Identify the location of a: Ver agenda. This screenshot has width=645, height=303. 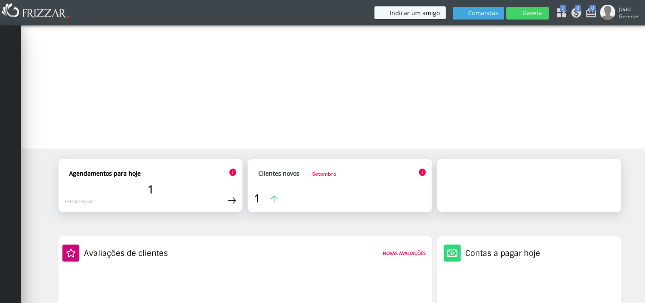
(79, 201).